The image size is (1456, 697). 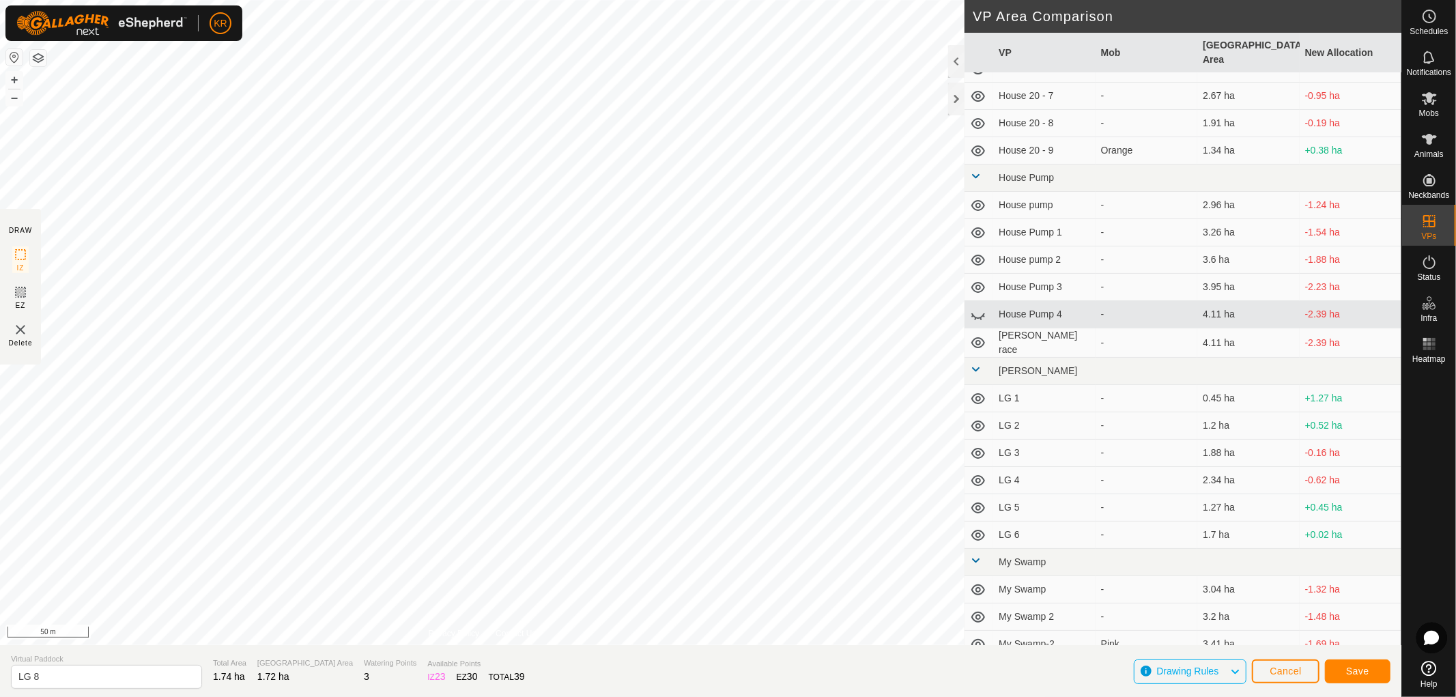 I want to click on button: Cancel, so click(x=1286, y=671).